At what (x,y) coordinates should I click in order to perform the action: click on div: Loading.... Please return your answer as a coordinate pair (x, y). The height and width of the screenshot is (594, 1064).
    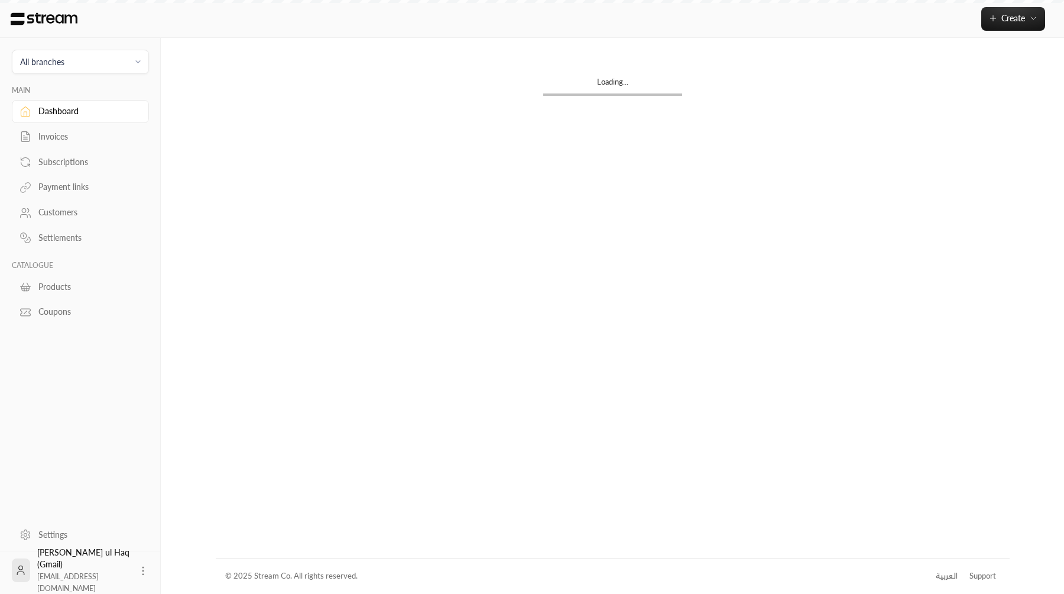
    Looking at the image, I should click on (613, 85).